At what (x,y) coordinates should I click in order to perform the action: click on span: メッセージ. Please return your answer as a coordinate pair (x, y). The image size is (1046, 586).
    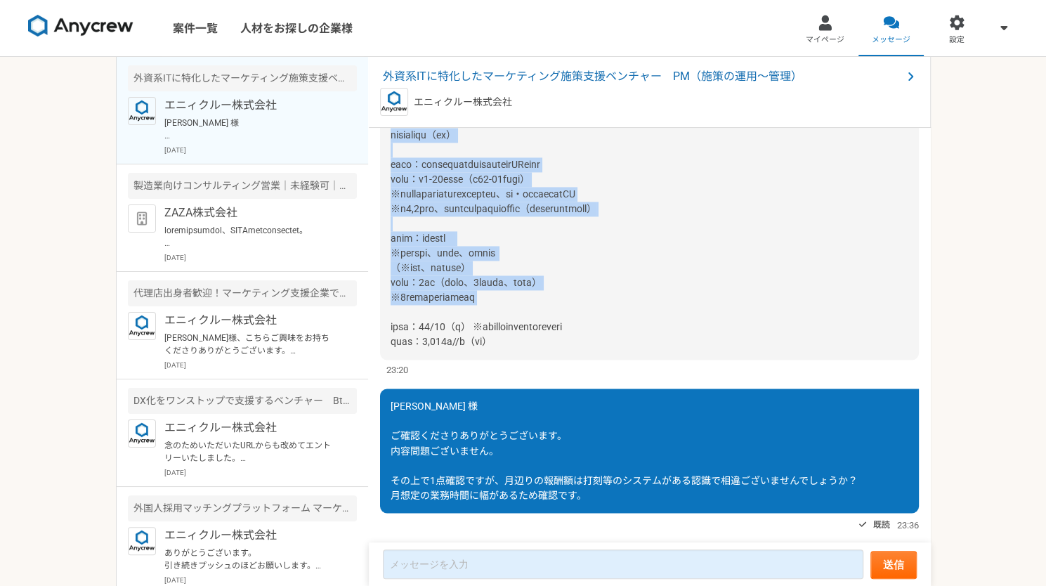
    Looking at the image, I should click on (891, 40).